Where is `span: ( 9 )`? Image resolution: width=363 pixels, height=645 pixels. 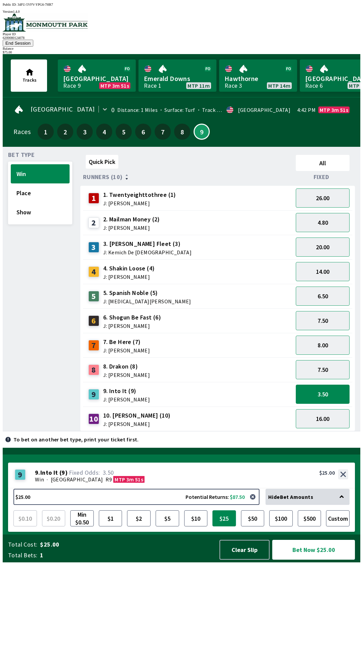 span: ( 9 ) is located at coordinates (63, 472).